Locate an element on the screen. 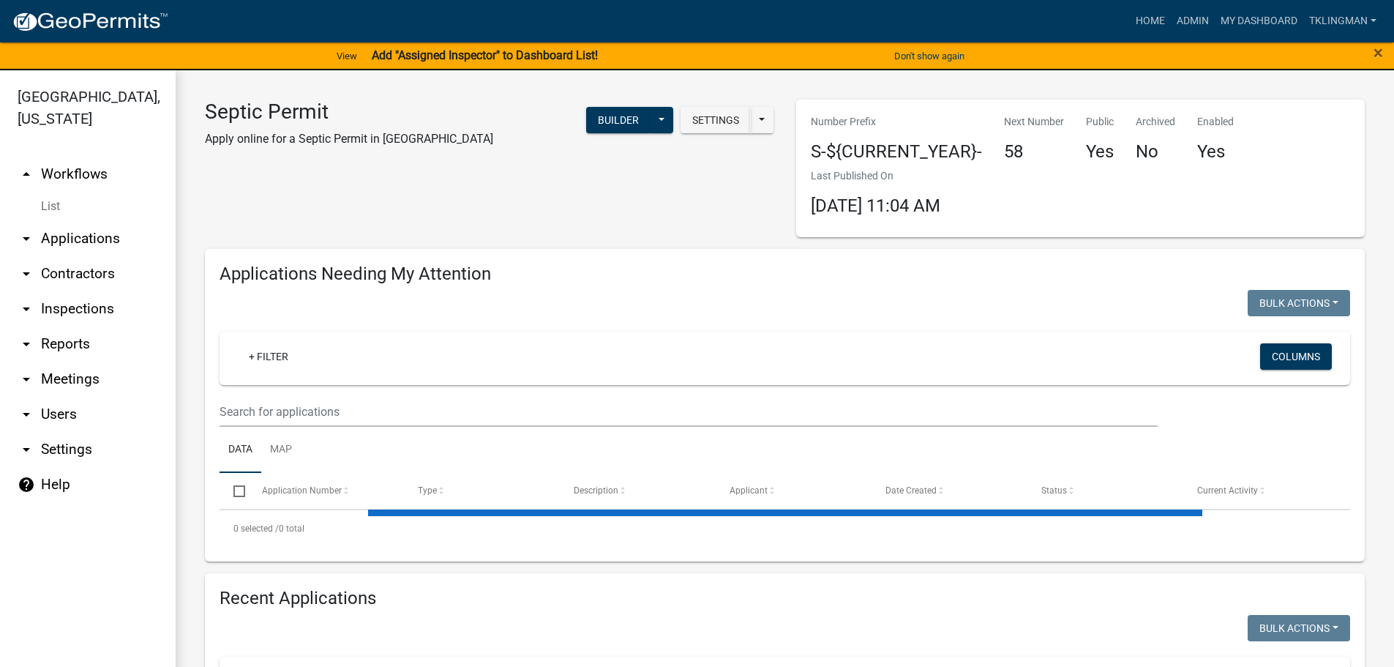 The width and height of the screenshot is (1394, 667). a: + Filter is located at coordinates (269, 356).